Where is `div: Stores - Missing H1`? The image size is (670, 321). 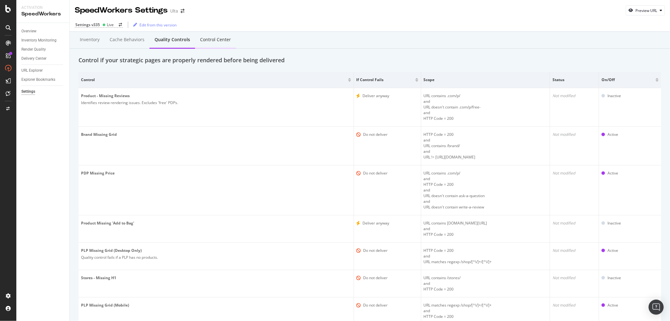 div: Stores - Missing H1 is located at coordinates (216, 278).